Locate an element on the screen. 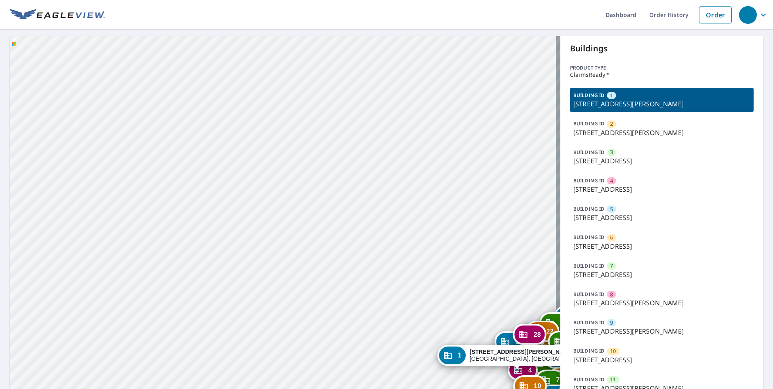  div: Dropped pin, building 20, Commercial property, 5406 Johnston Mill Ct Charlotte, NC 28269 is located at coordinates (576, 376).